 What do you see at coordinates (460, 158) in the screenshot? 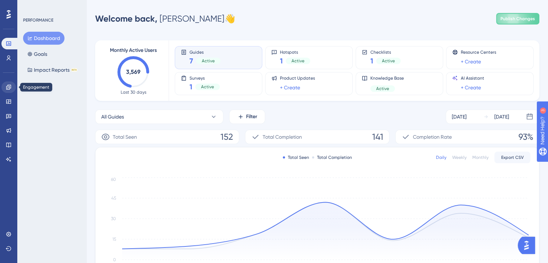
I see `div: Weekly` at bounding box center [460, 158].